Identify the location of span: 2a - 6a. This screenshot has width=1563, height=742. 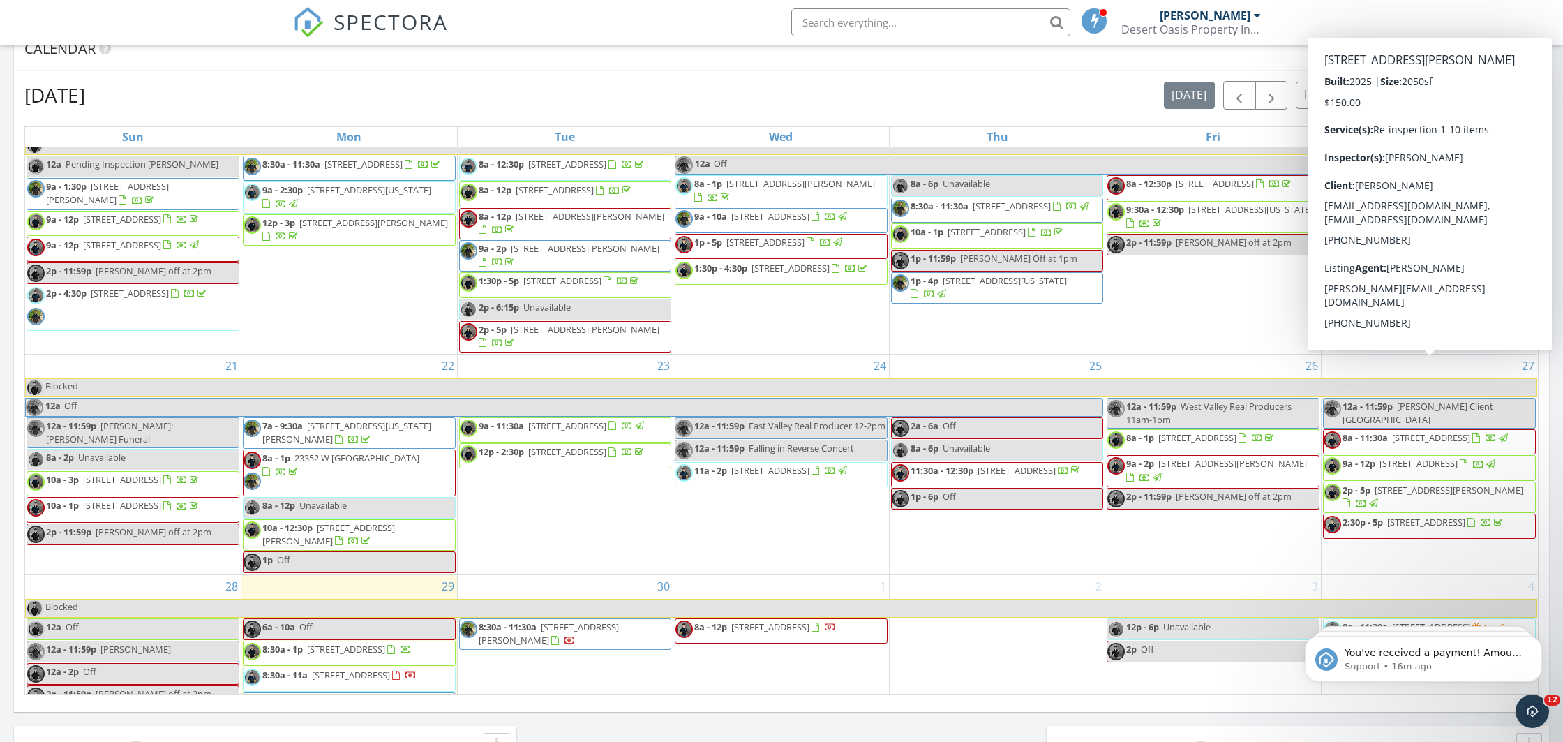
(924, 426).